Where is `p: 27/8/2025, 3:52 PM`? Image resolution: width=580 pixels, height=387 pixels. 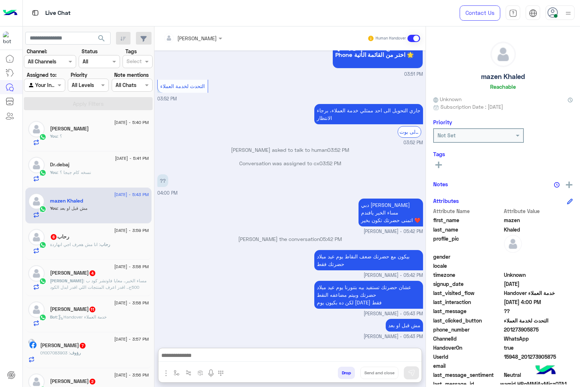 p: 27/8/2025, 3:52 PM is located at coordinates (369, 114).